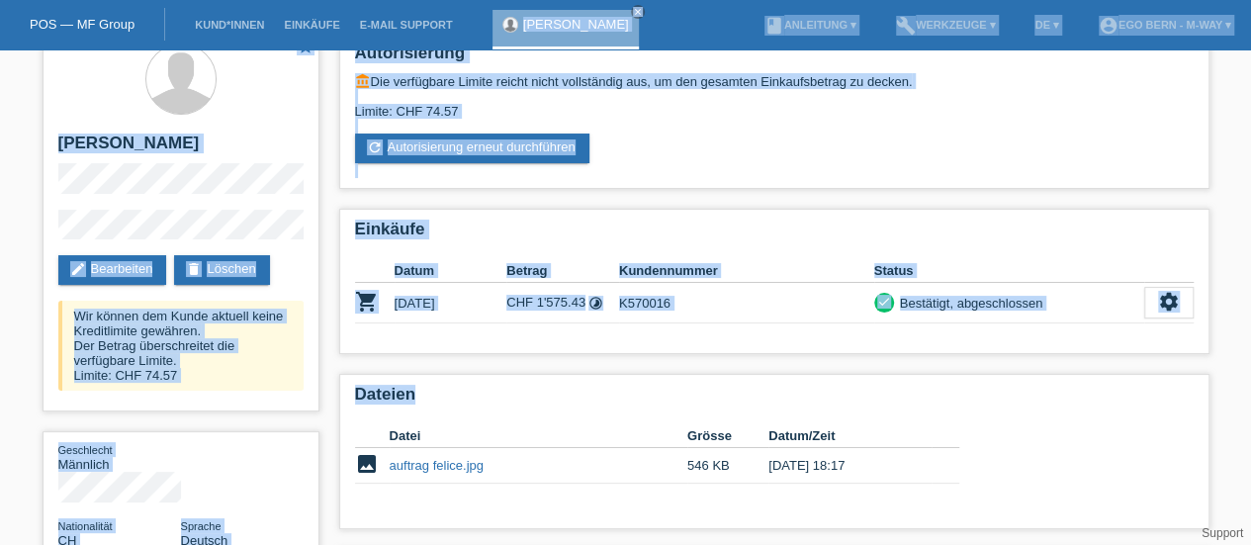 The width and height of the screenshot is (1251, 545). I want to click on a: deleteLöschen, so click(222, 270).